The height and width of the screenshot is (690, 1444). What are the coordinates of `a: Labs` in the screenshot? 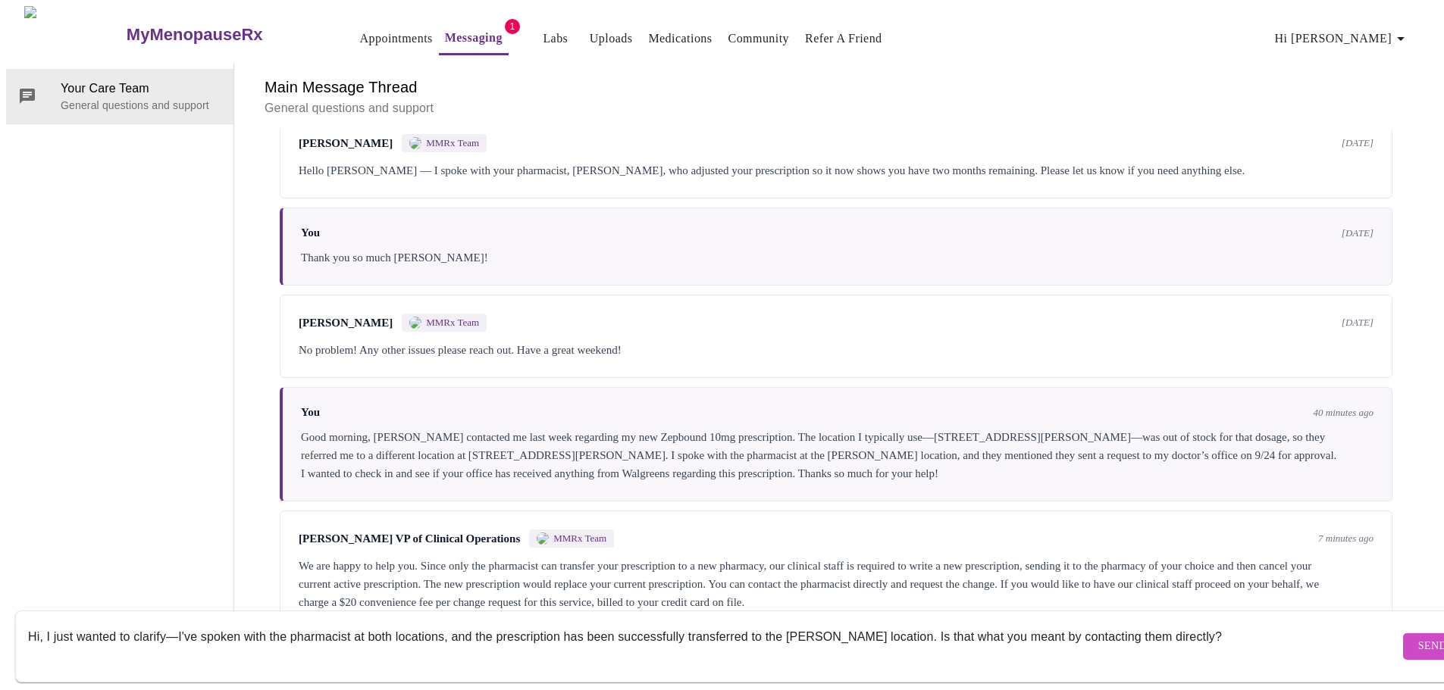 It's located at (555, 39).